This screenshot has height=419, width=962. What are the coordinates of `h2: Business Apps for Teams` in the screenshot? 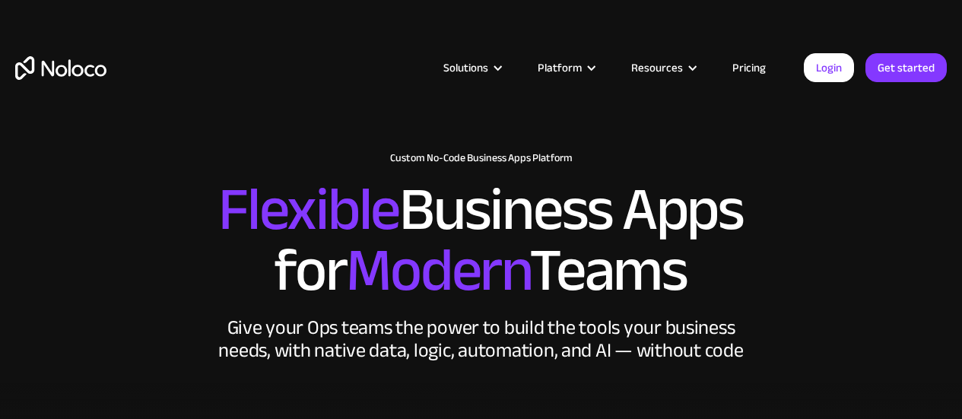 It's located at (481, 240).